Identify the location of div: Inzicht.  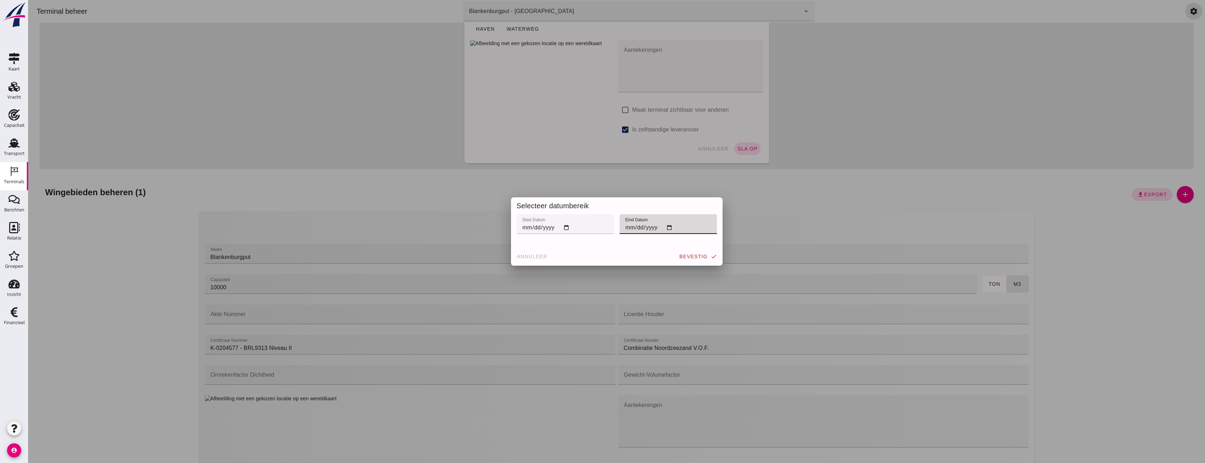
(14, 294).